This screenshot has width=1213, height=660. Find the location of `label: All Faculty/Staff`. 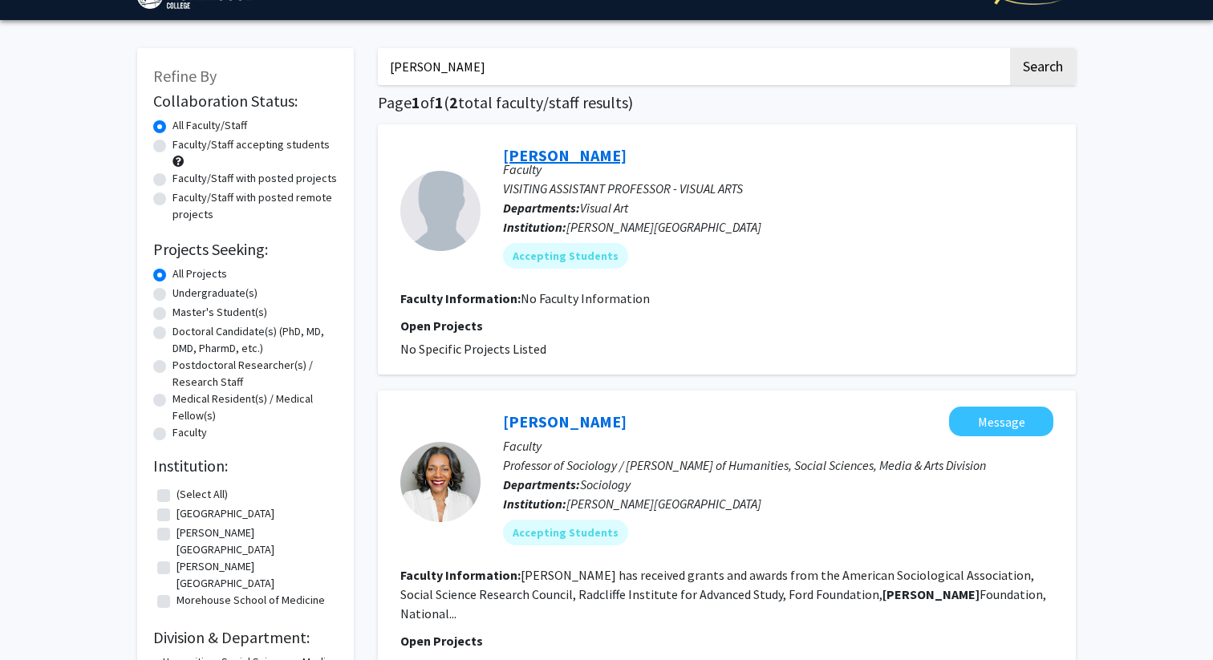

label: All Faculty/Staff is located at coordinates (209, 125).